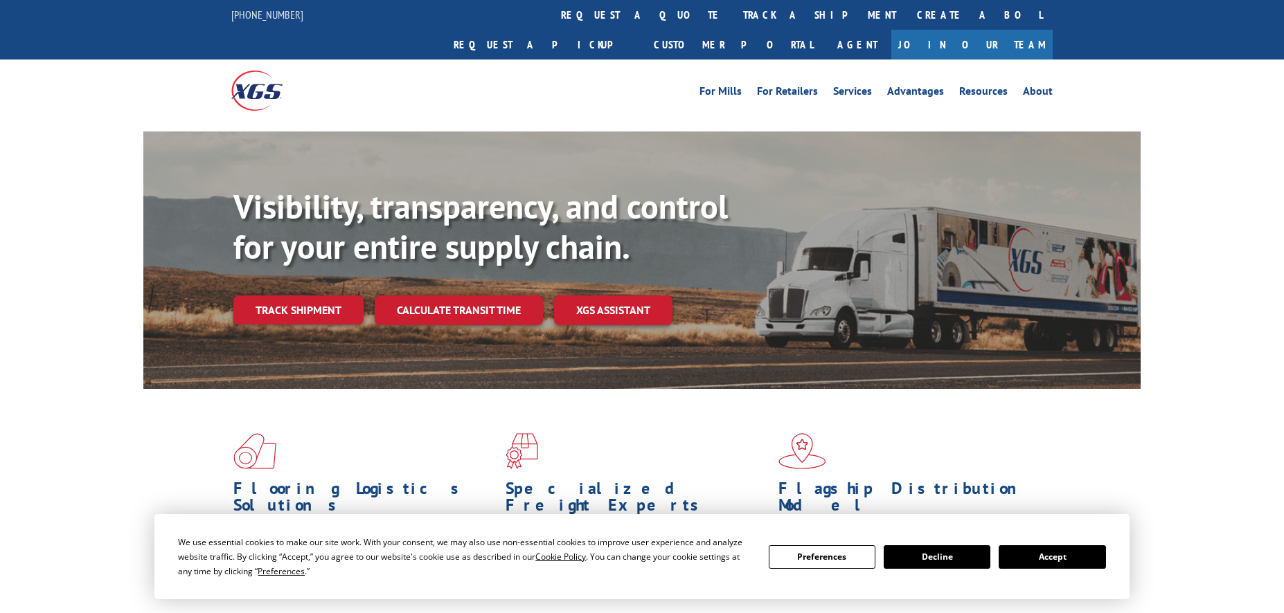 This screenshot has width=1284, height=613. Describe the element at coordinates (983, 93) in the screenshot. I see `a: Resources` at that location.